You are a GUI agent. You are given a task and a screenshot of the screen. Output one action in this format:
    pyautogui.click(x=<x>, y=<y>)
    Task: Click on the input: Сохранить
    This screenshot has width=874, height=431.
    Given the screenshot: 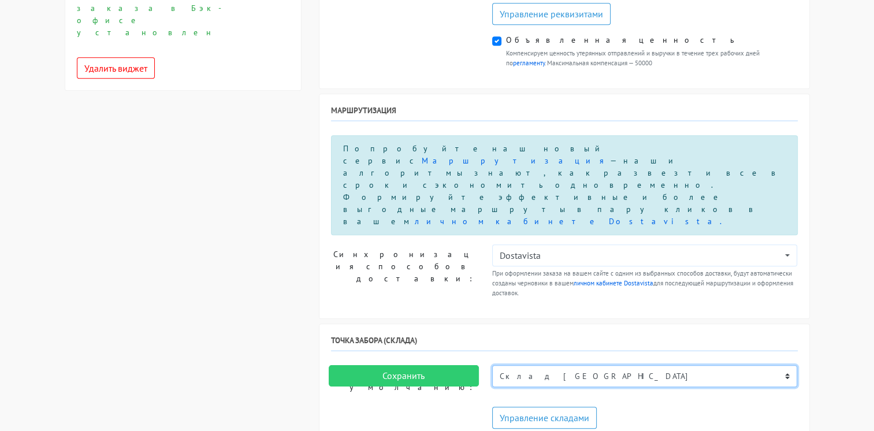 What is the action you would take?
    pyautogui.click(x=404, y=376)
    